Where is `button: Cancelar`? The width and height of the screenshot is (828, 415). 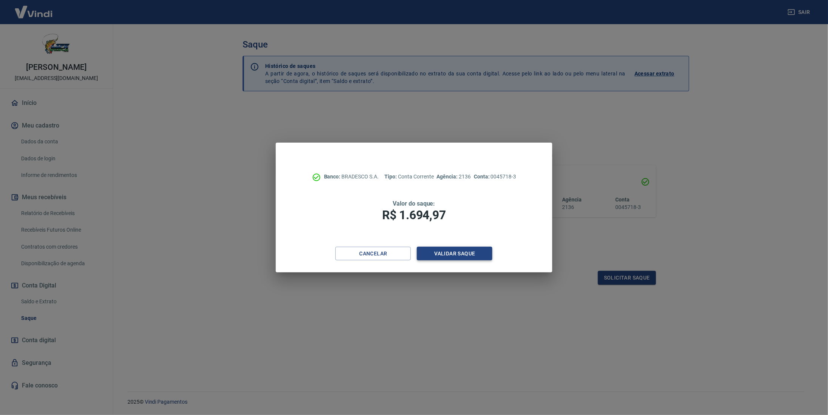 button: Cancelar is located at coordinates (373, 254).